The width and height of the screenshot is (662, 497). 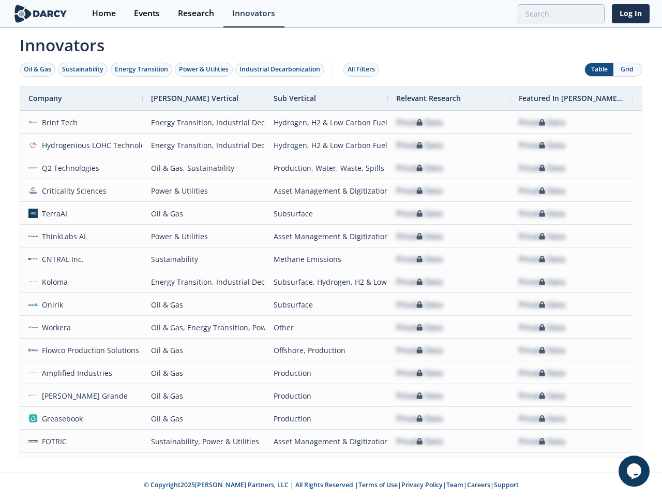 I want to click on div: Energy Transition, so click(x=141, y=69).